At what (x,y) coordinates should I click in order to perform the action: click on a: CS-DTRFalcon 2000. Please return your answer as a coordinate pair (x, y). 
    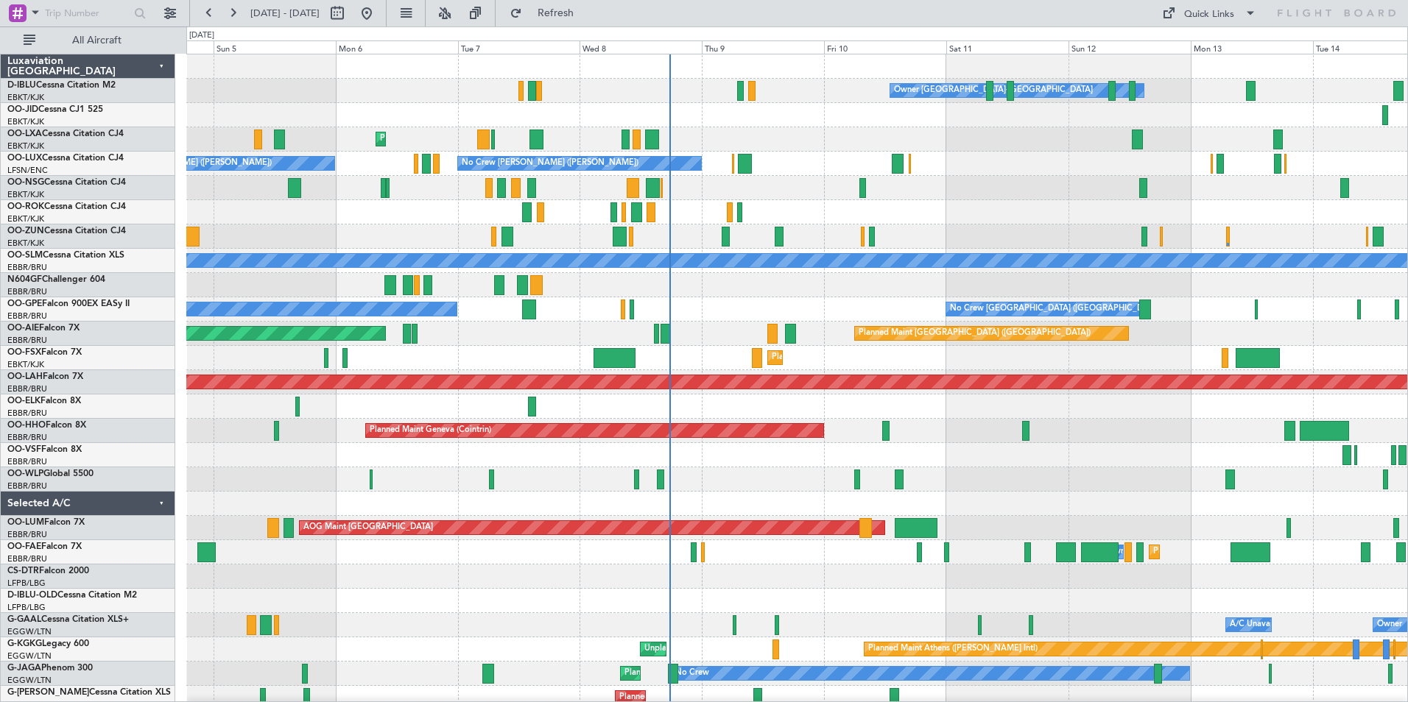
    Looking at the image, I should click on (48, 571).